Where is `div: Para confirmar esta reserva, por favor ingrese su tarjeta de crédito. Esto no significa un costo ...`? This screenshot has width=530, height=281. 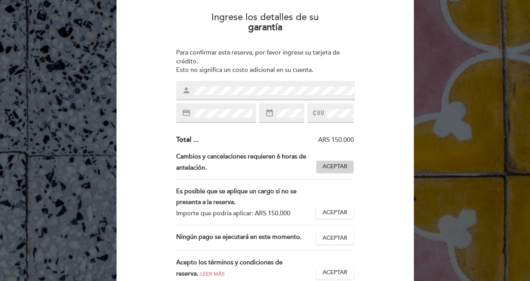 div: Para confirmar esta reserva, por favor ingrese su tarjeta de crédito. Esto no significa un costo ... is located at coordinates (265, 62).